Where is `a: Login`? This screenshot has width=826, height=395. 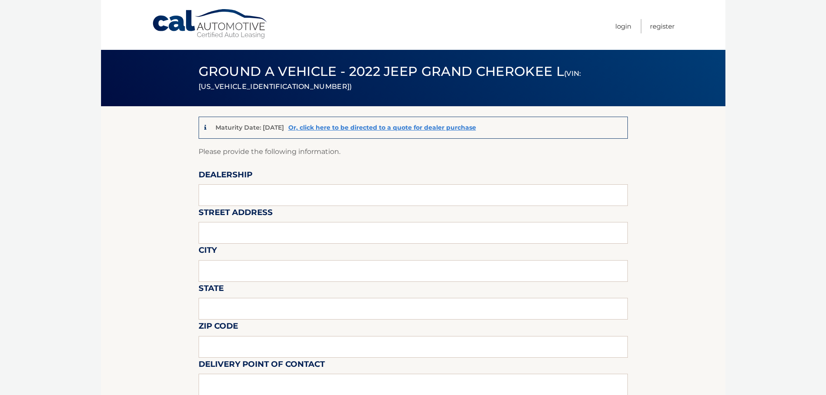
a: Login is located at coordinates (623, 26).